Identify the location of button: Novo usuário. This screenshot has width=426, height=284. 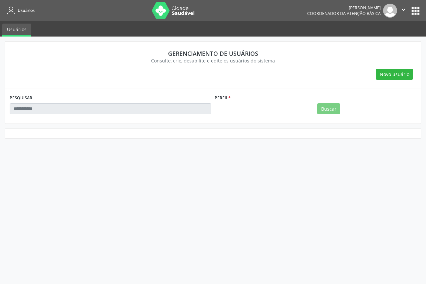
(394, 74).